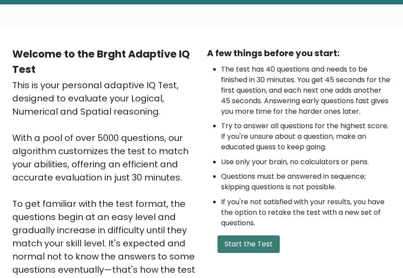  Describe the element at coordinates (306, 212) in the screenshot. I see `li: If you're not satisfied with your results, you have the option to retake the test with a new set ...` at that location.